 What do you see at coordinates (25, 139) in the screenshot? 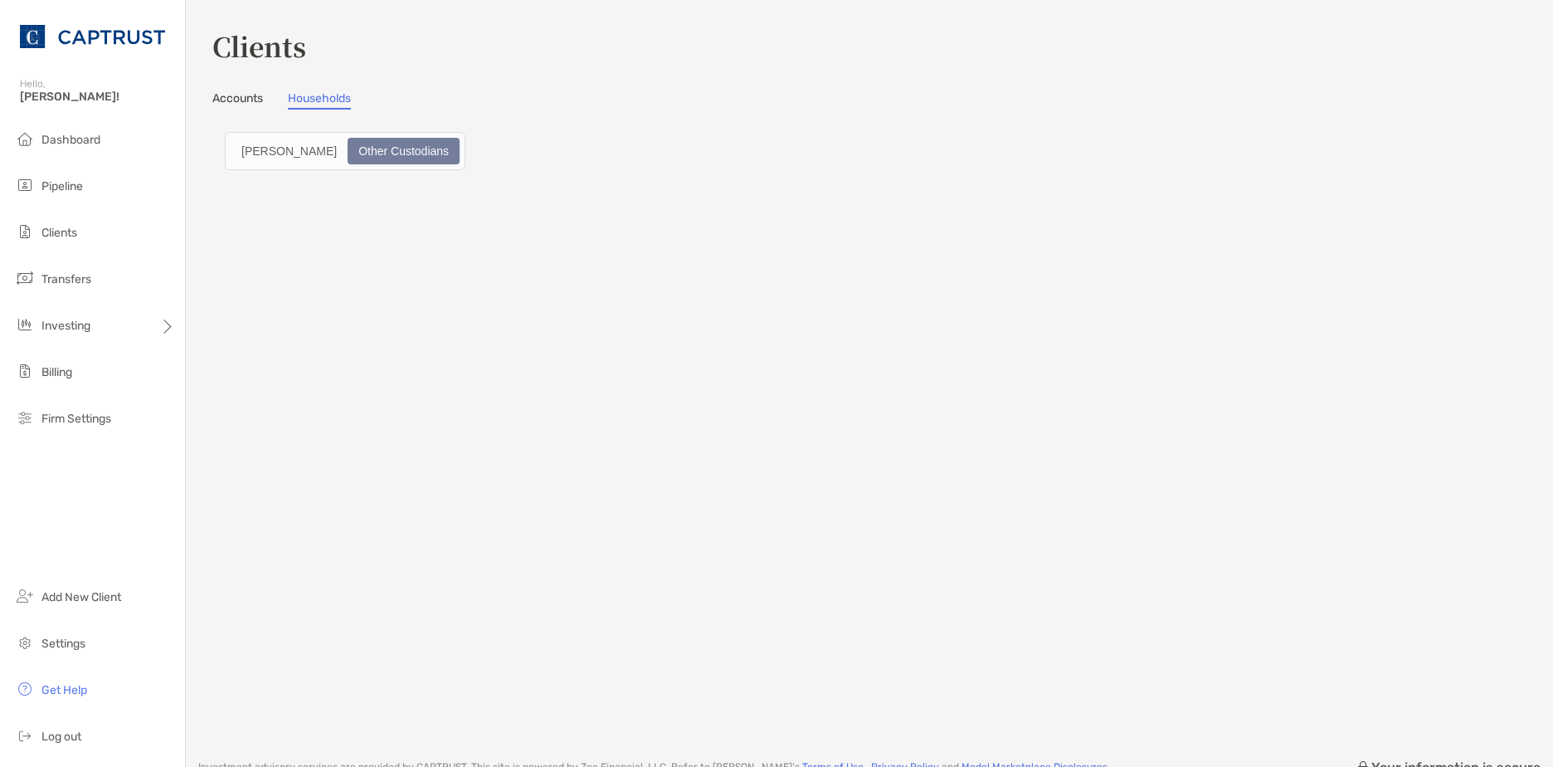
I see `img: dashboard icon` at bounding box center [25, 139].